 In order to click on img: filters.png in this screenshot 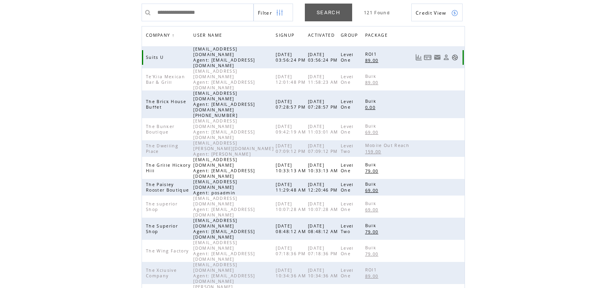, I will do `click(280, 13)`.